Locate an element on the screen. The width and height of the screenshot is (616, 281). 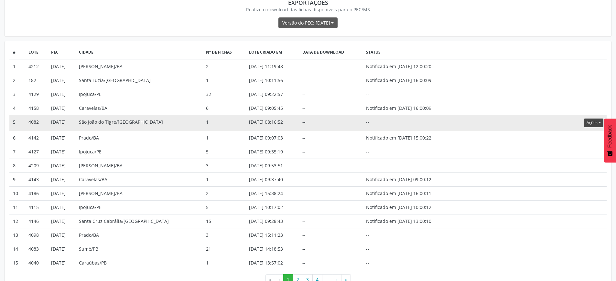
td: 2 is located at coordinates (224, 193).